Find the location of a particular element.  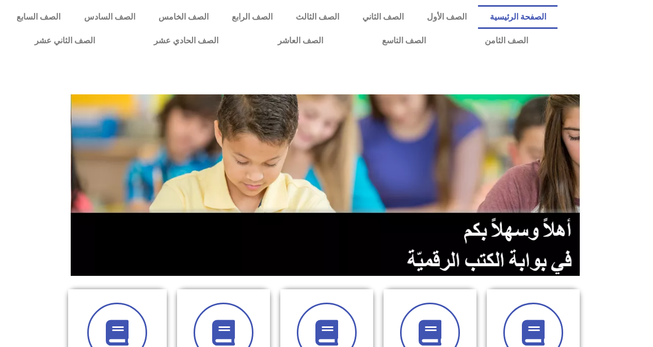

a: الصفحة الرئيسية is located at coordinates (518, 17).